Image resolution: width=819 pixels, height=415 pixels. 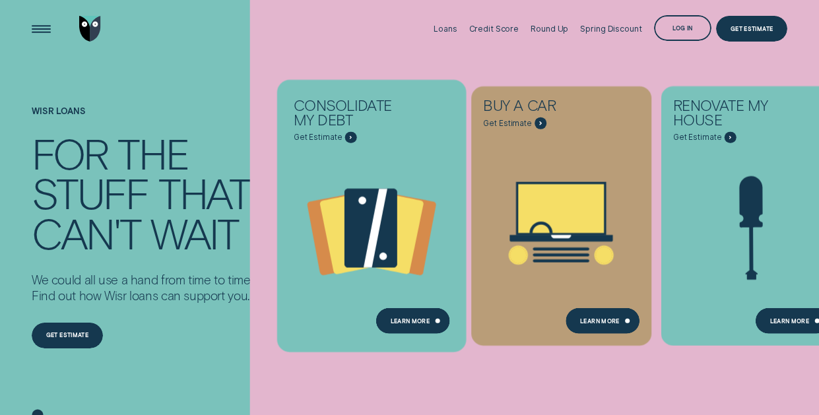 I want to click on button: Open Menu, so click(x=41, y=28).